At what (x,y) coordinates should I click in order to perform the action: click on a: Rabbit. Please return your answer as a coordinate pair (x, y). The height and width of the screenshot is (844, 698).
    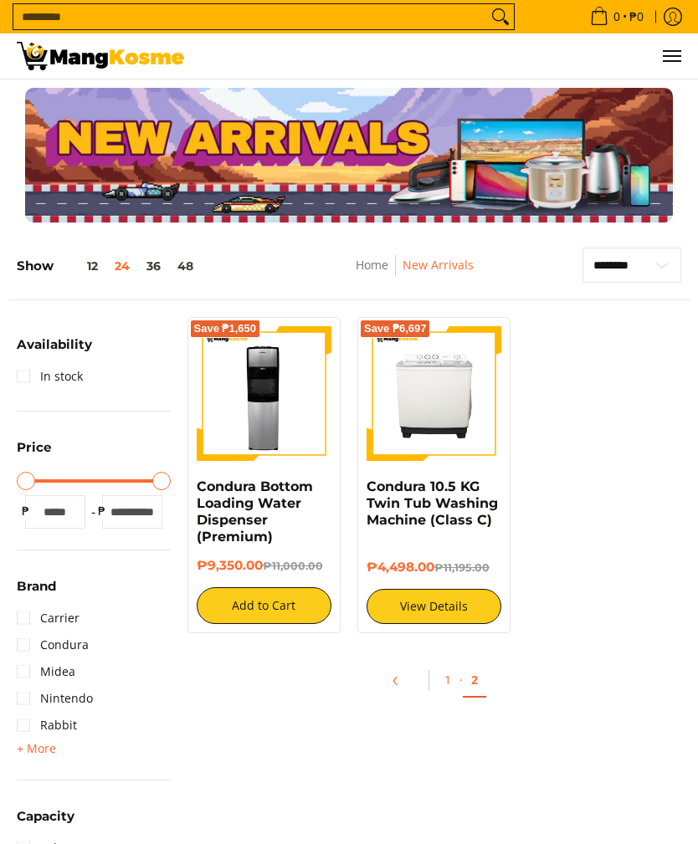
    Looking at the image, I should click on (47, 726).